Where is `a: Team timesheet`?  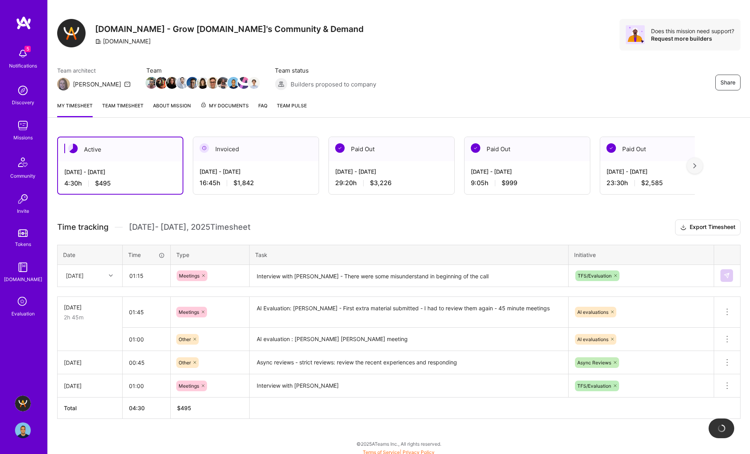
a: Team timesheet is located at coordinates (123, 109).